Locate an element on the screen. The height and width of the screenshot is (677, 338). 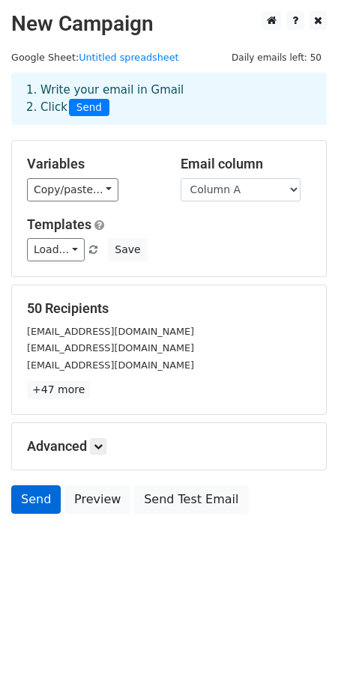
a: Templates is located at coordinates (59, 224).